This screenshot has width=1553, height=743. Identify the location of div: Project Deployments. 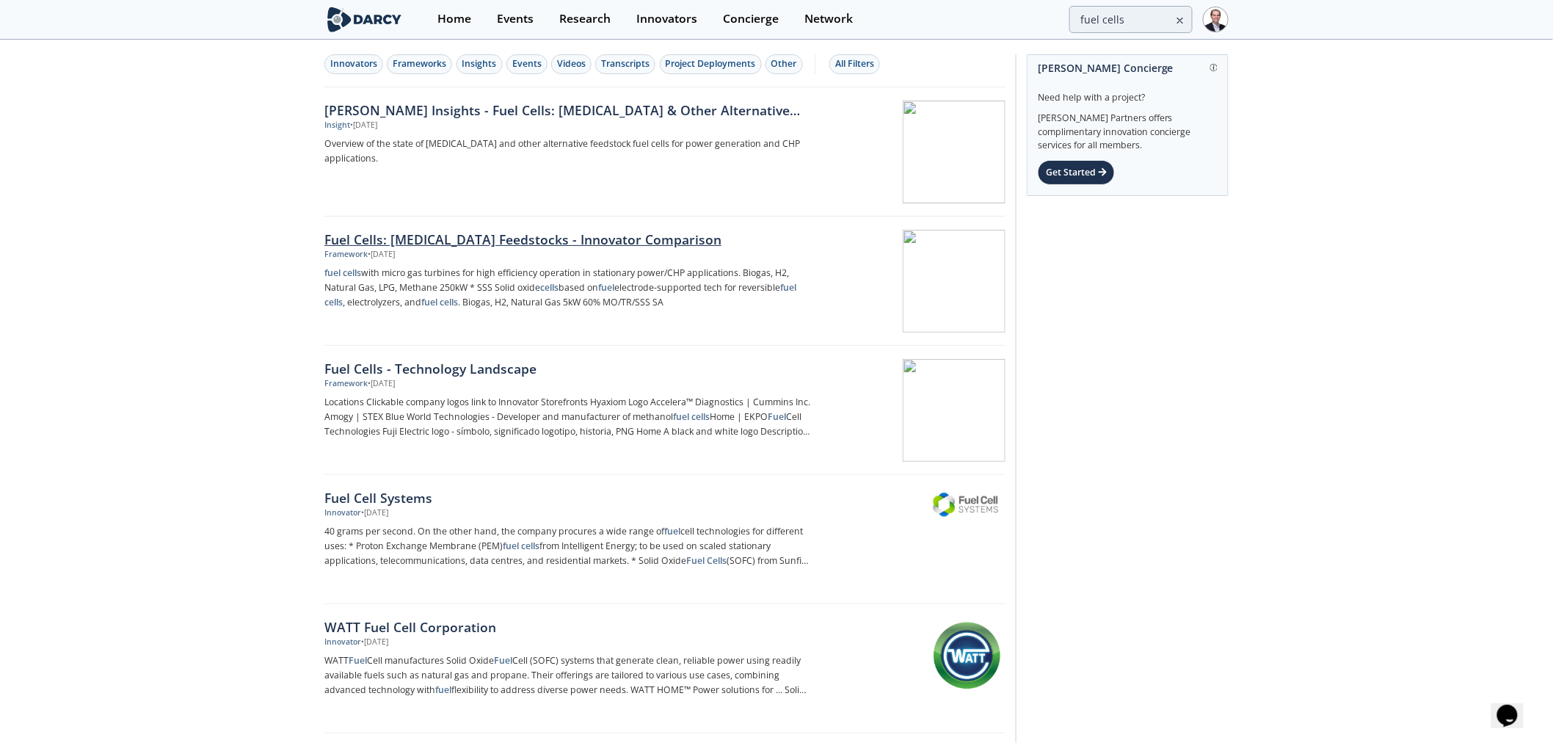
(710, 64).